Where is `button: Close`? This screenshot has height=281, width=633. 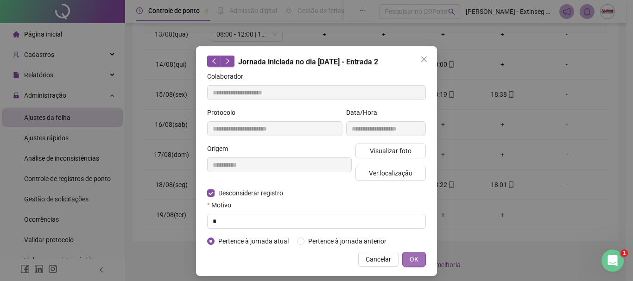
button: Close is located at coordinates (424, 59).